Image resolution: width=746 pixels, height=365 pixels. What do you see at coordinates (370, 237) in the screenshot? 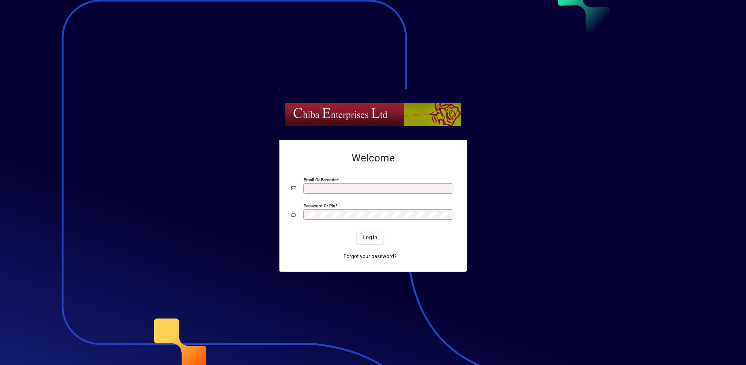
I see `span: Login` at bounding box center [370, 237].